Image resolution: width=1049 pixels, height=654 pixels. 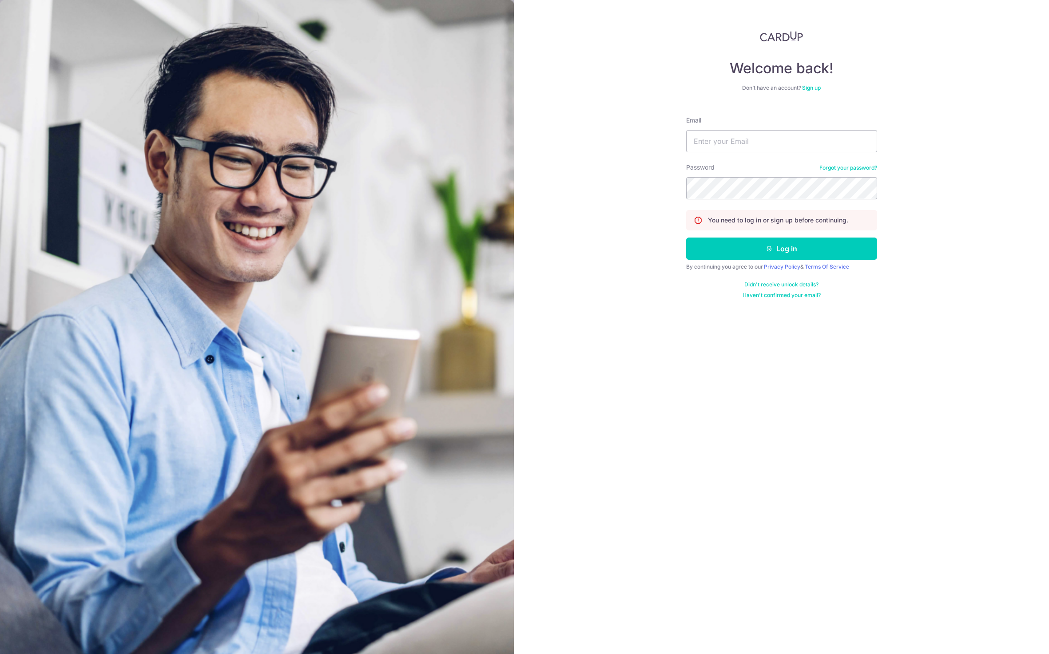 What do you see at coordinates (778, 220) in the screenshot?
I see `p: You need to log in or sign up before continuing.` at bounding box center [778, 220].